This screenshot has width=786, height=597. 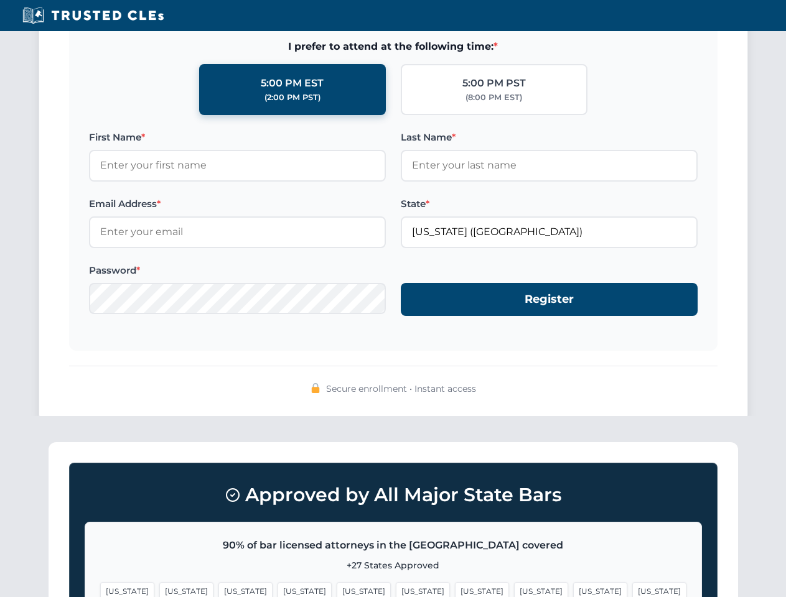 What do you see at coordinates (237, 204) in the screenshot?
I see `label: Email Address` at bounding box center [237, 204].